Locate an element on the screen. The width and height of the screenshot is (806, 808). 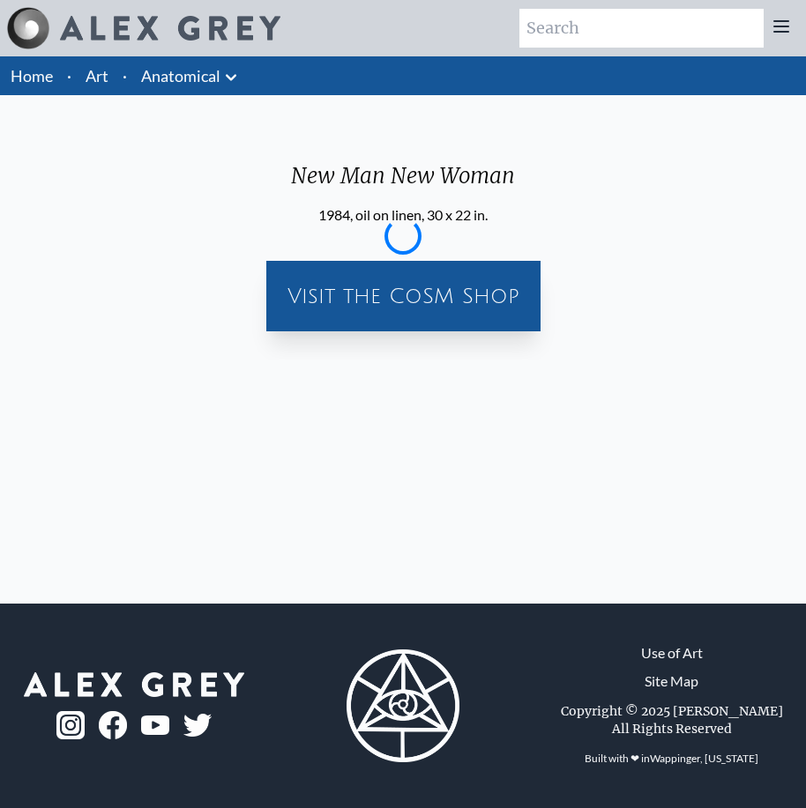
input: Search is located at coordinates (641, 28).